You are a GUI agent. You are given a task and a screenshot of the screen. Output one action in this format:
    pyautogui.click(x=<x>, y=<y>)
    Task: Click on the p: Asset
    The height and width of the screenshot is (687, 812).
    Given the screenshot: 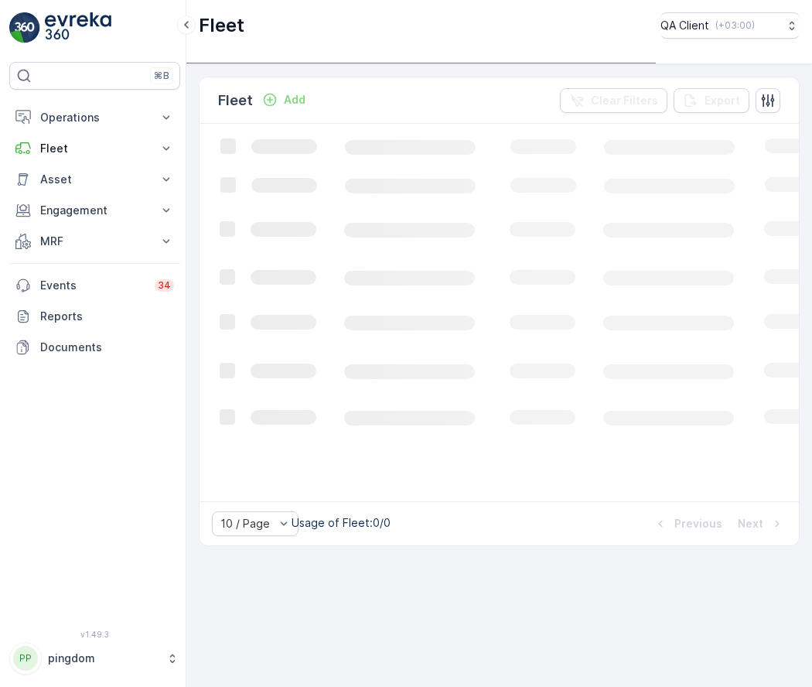 What is the action you would take?
    pyautogui.click(x=94, y=179)
    